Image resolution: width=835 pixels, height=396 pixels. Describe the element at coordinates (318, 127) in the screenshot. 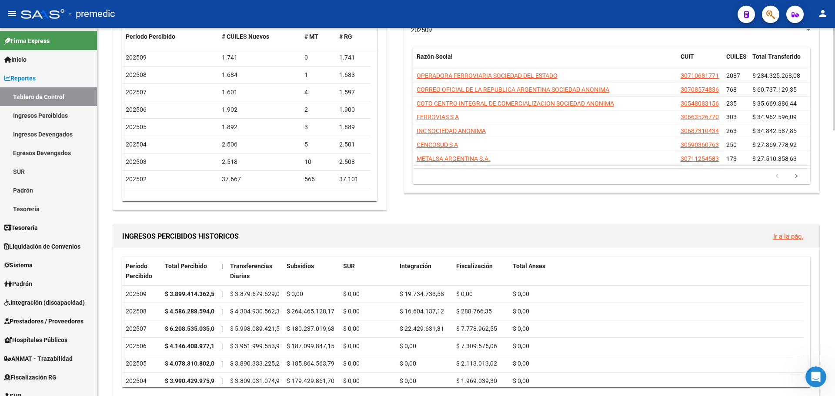

I see `div: 3` at that location.